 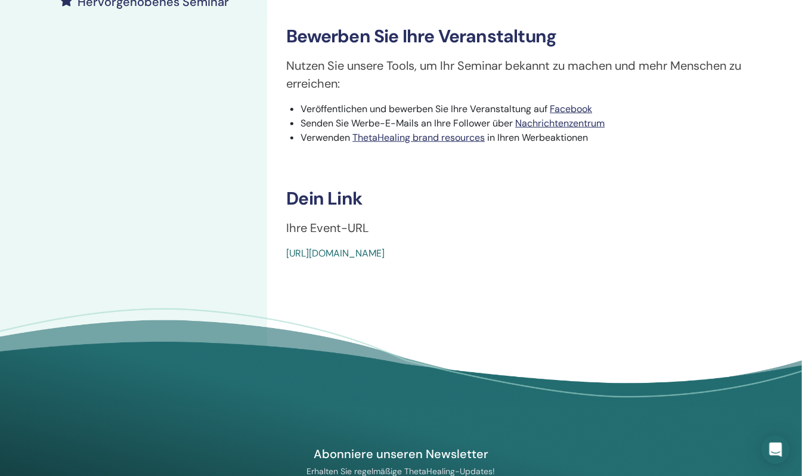 I want to click on a: Facebook, so click(x=571, y=108).